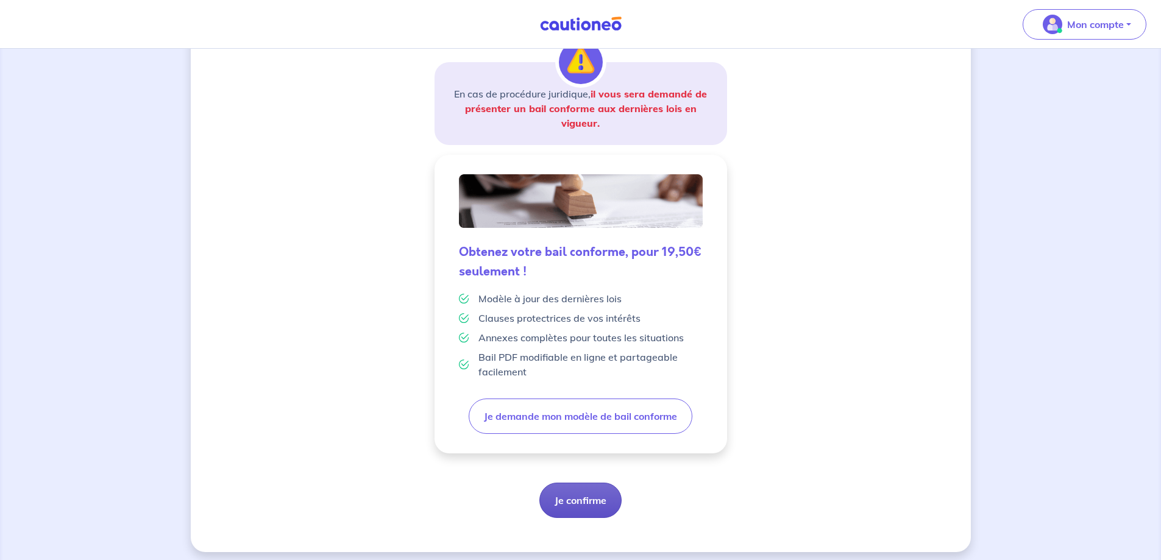 This screenshot has width=1161, height=560. What do you see at coordinates (550, 299) in the screenshot?
I see `p: Modèle à jour des dernières lois` at bounding box center [550, 299].